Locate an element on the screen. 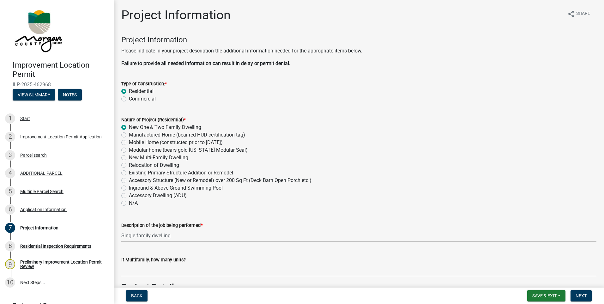 This screenshot has width=604, height=304. button: Back is located at coordinates (137, 296).